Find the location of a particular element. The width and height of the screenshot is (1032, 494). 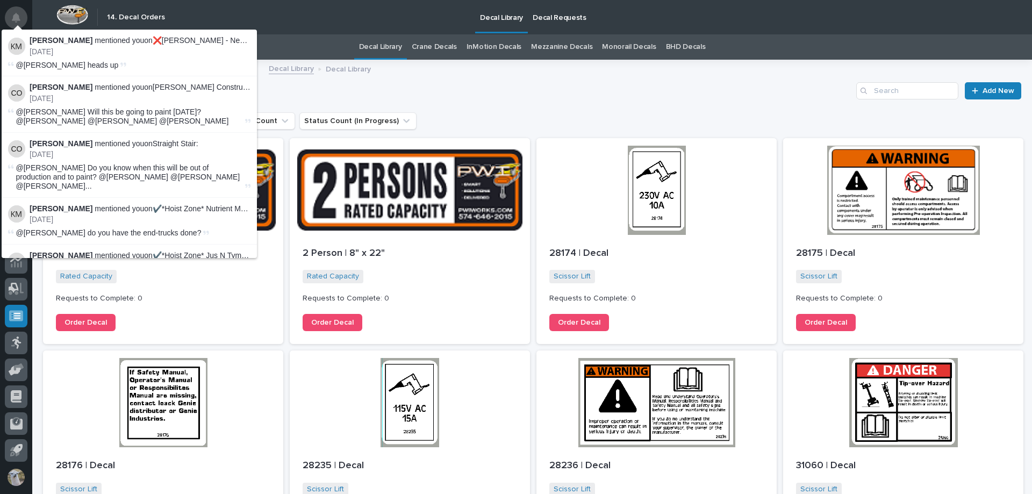

a: 28175 | DecalScissor Lift Requests to Complete: 0Order Decal is located at coordinates (903, 241).